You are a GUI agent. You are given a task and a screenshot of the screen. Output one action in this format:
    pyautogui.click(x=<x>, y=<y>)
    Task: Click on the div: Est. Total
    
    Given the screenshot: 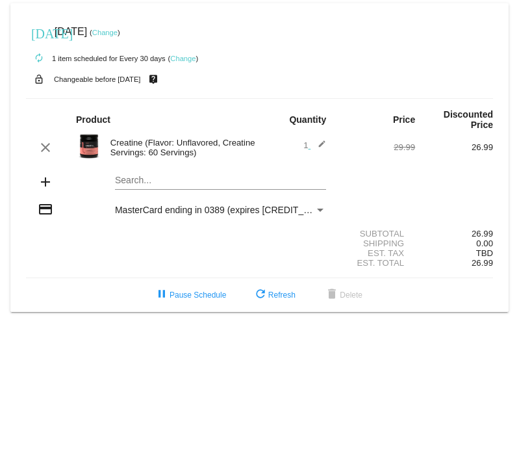 What is the action you would take?
    pyautogui.click(x=376, y=263)
    